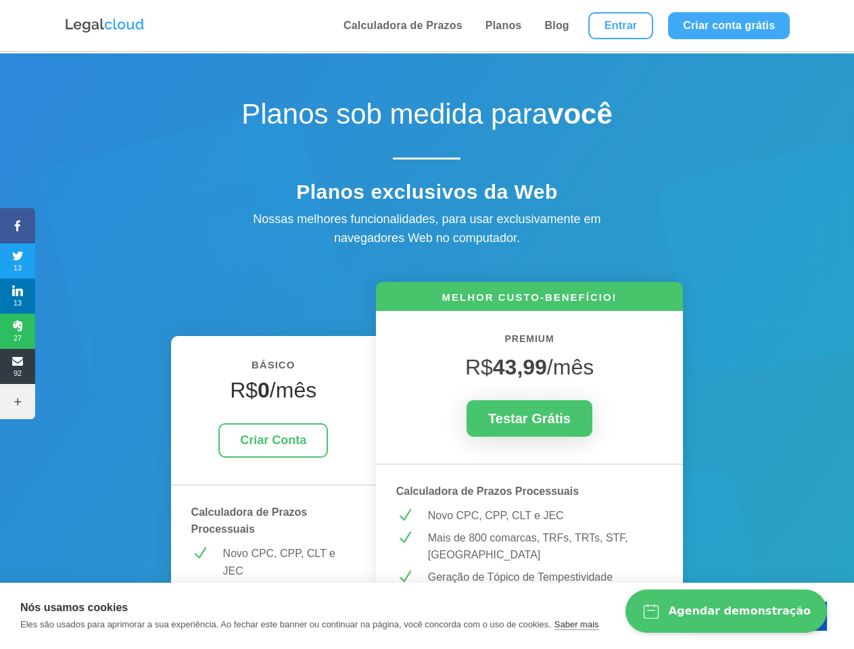 The height and width of the screenshot is (649, 854). I want to click on h6: PREMIUM, so click(530, 343).